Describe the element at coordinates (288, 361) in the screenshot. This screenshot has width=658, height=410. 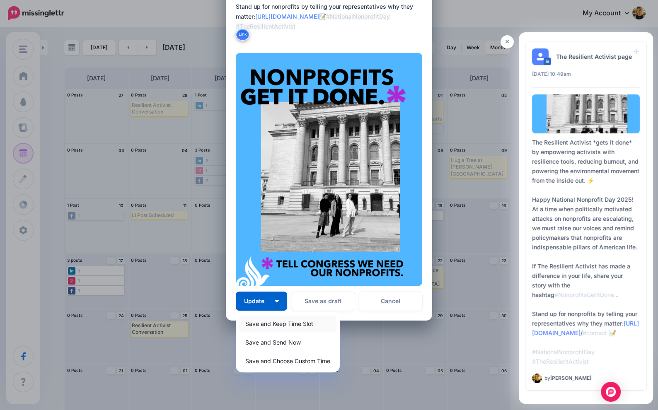
I see `a: Save and Choose Custom Time` at that location.